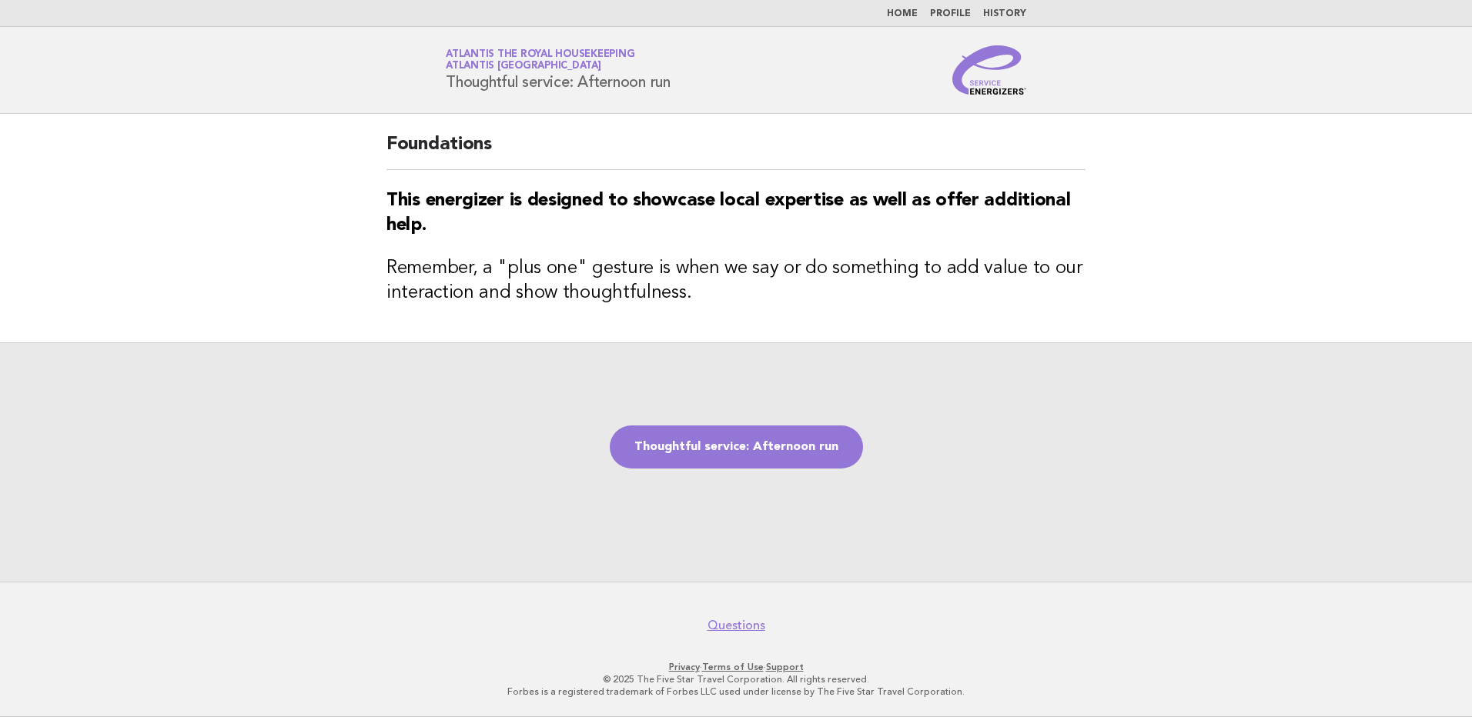  Describe the element at coordinates (728, 213) in the screenshot. I see `strong: This energizer is designed to showcase local expertise as well as offer additional help.` at that location.